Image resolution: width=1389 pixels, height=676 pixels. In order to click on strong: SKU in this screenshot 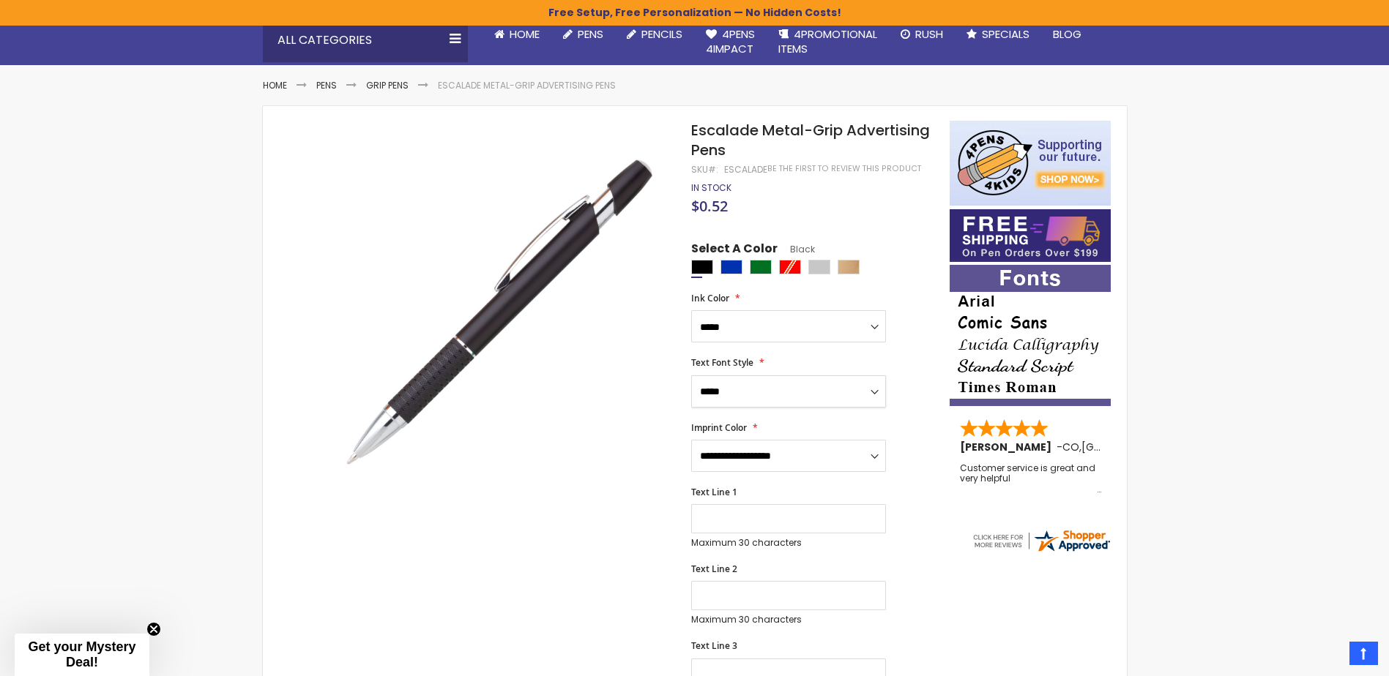, I will do `click(704, 169)`.